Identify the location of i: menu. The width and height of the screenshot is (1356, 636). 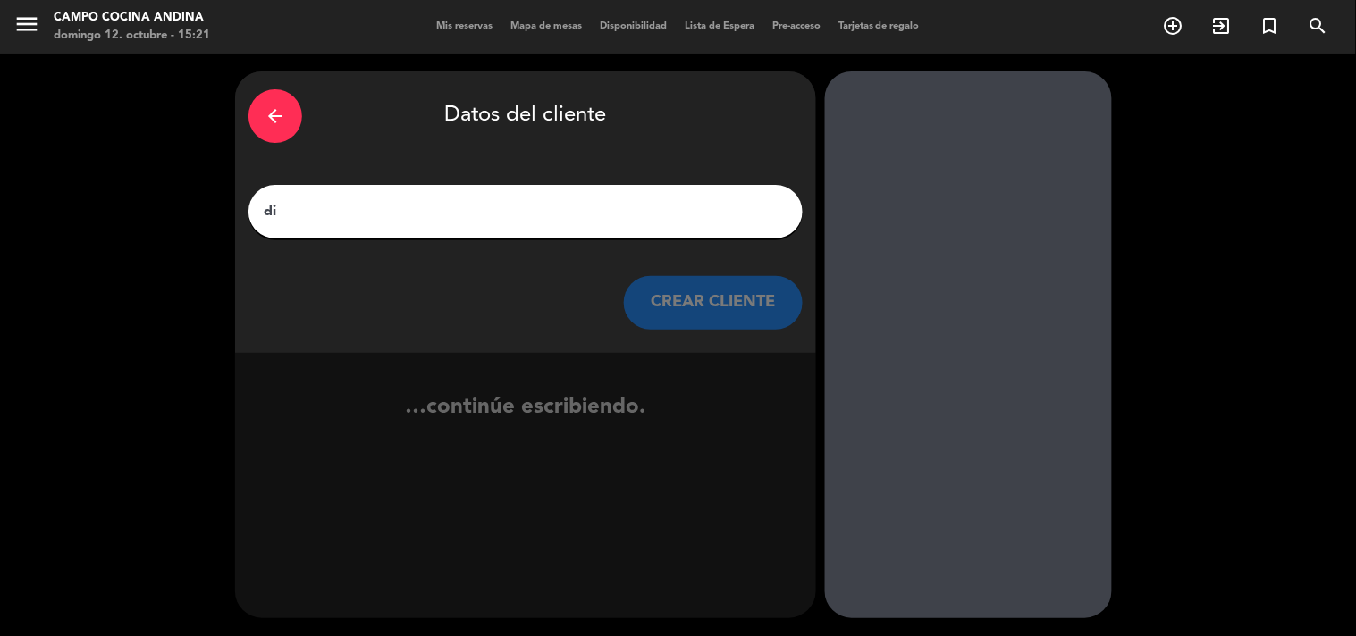
(27, 24).